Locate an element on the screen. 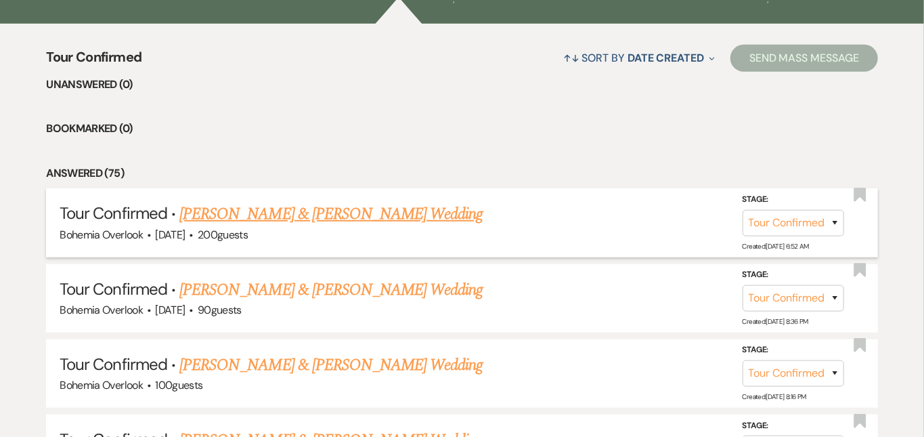 Image resolution: width=924 pixels, height=437 pixels. li: Unanswered (0) is located at coordinates (462, 85).